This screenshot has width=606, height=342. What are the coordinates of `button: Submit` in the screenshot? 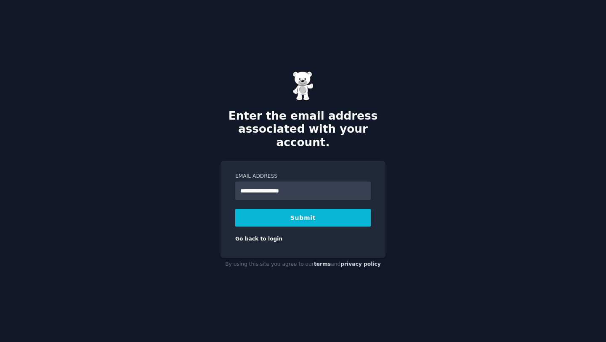 It's located at (303, 217).